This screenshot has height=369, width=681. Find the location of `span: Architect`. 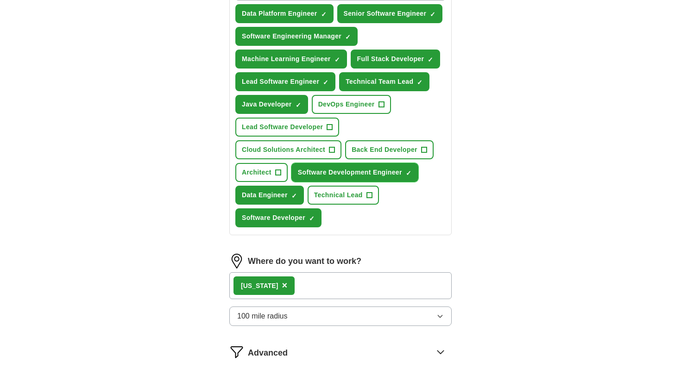

span: Architect is located at coordinates (257, 172).